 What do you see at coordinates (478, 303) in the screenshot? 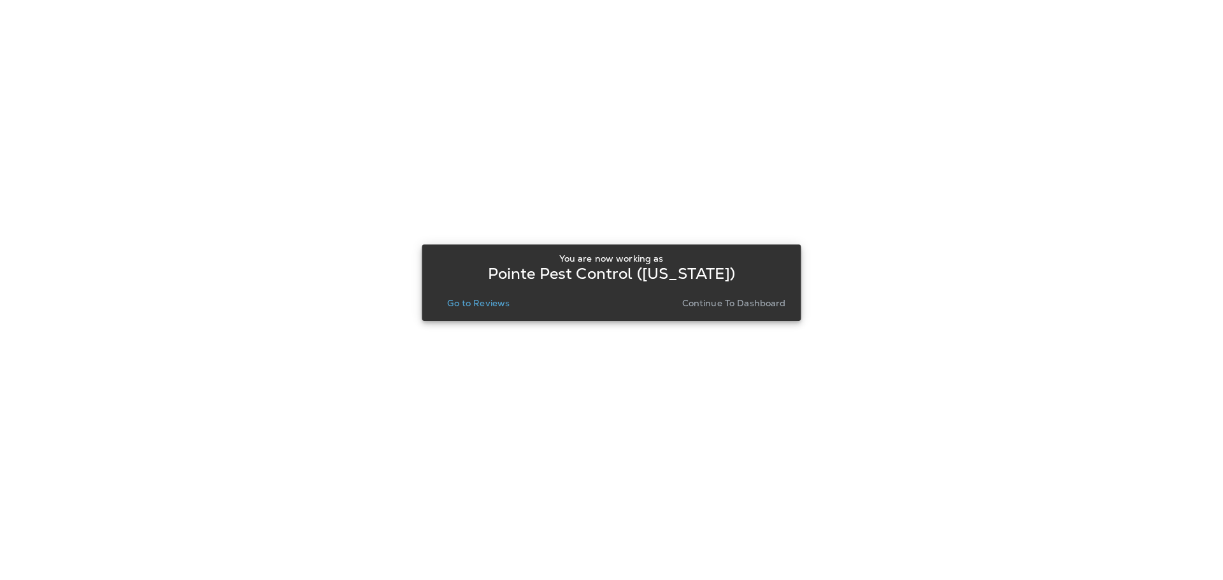
I see `button: Go to Reviews` at bounding box center [478, 303].